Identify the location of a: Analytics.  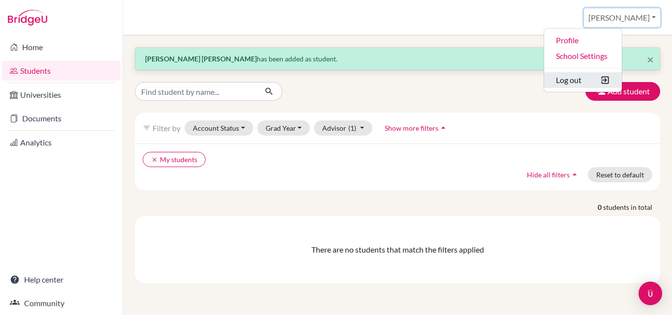
(61, 143).